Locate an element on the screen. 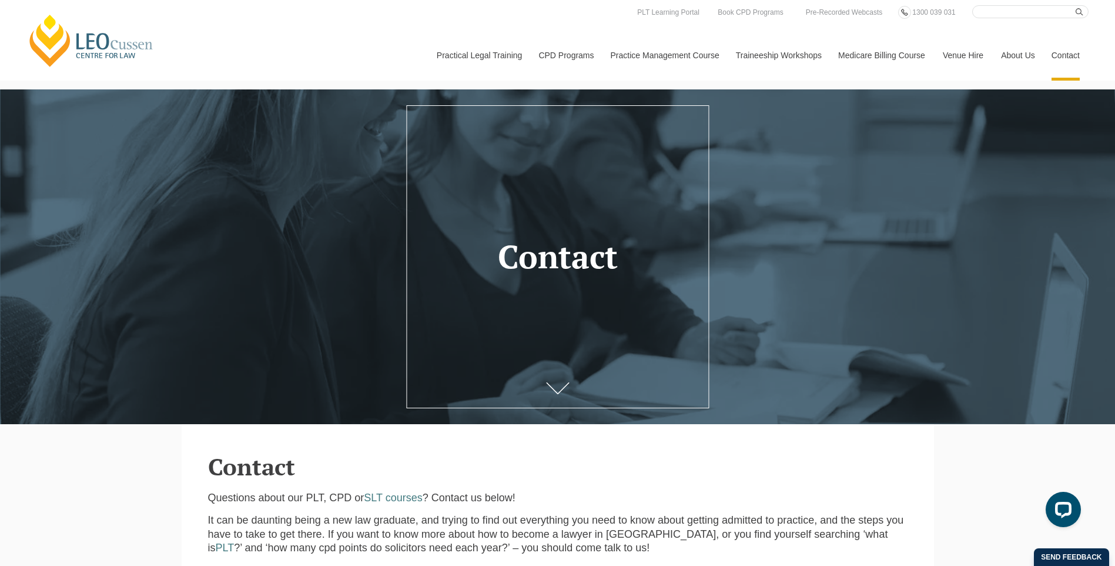 This screenshot has width=1115, height=566. h2: Contact is located at coordinates (558, 466).